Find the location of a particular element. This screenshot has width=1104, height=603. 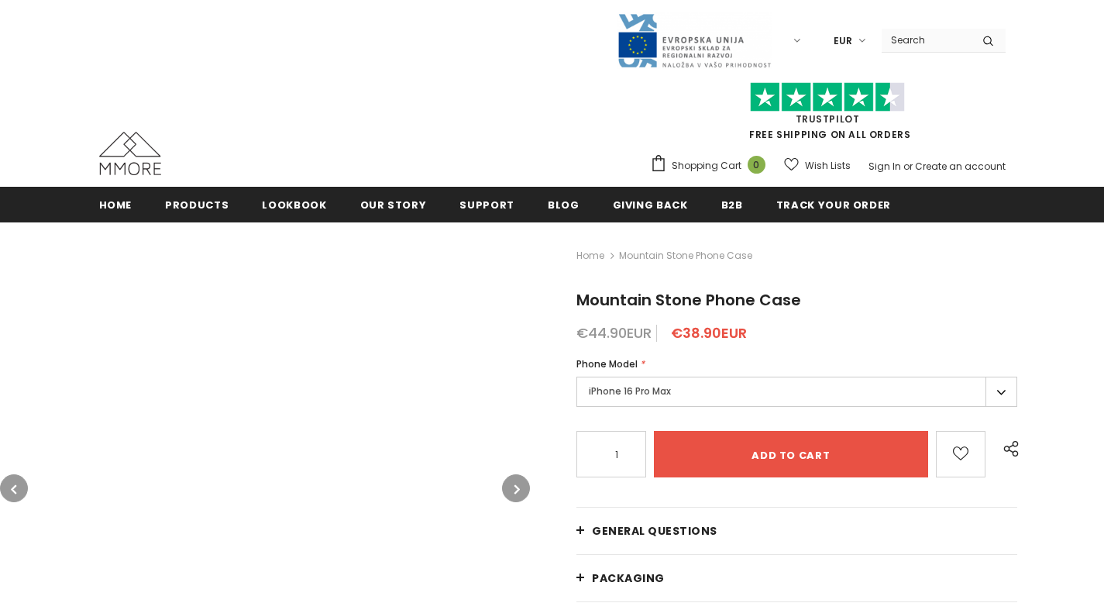

span: PACKAGING is located at coordinates (628, 578).